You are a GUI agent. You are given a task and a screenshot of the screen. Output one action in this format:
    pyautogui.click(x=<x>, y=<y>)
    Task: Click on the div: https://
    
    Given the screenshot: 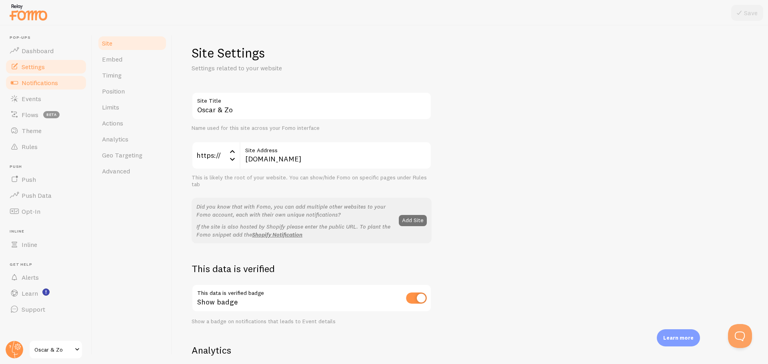 What is the action you would take?
    pyautogui.click(x=216, y=156)
    